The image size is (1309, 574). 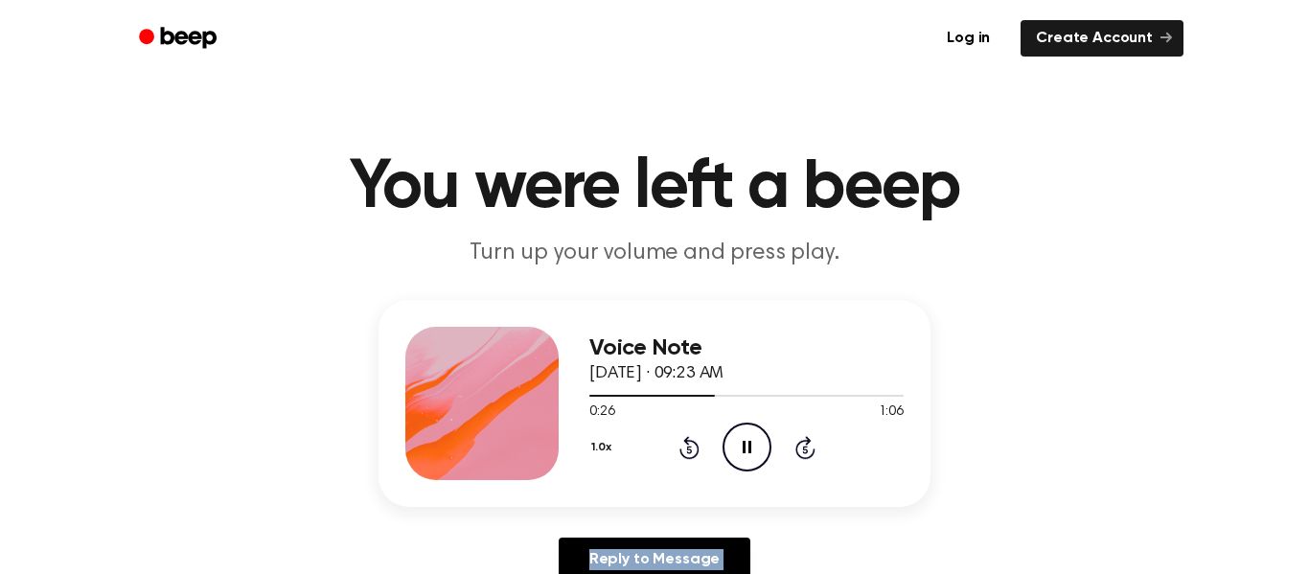 What do you see at coordinates (604, 447) in the screenshot?
I see `button: 1.0x` at bounding box center [604, 447].